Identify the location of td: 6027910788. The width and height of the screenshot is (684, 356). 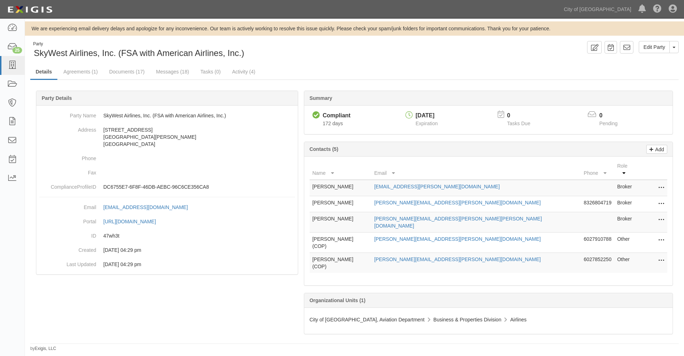
(598, 242).